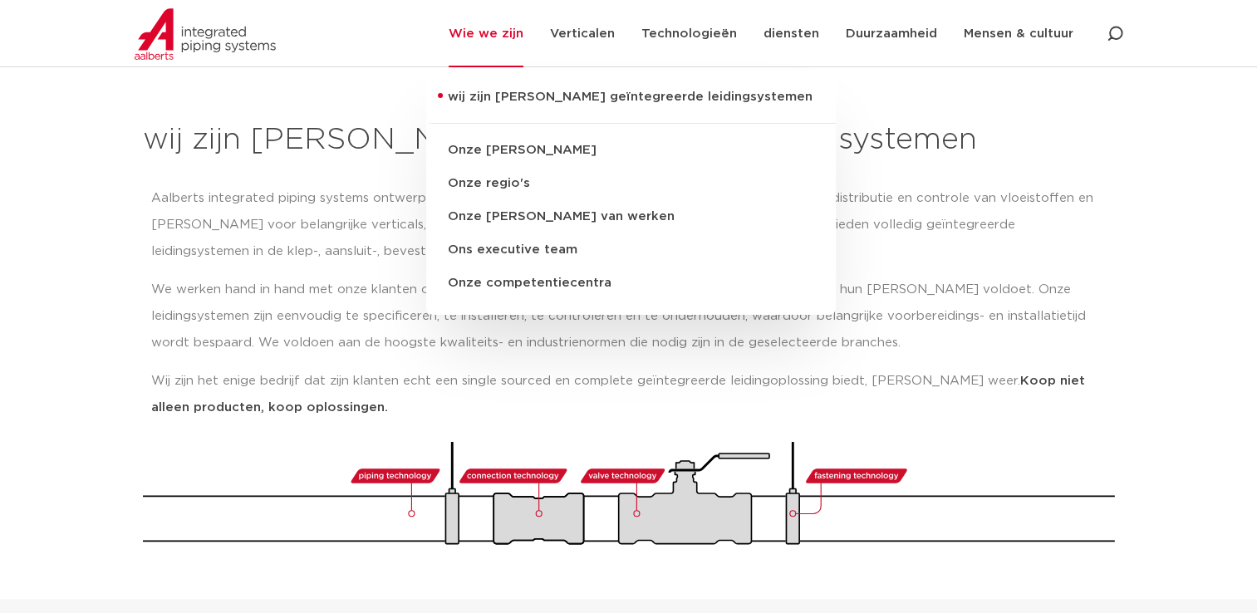 The width and height of the screenshot is (1257, 613). I want to click on a: Ons executive team, so click(631, 250).